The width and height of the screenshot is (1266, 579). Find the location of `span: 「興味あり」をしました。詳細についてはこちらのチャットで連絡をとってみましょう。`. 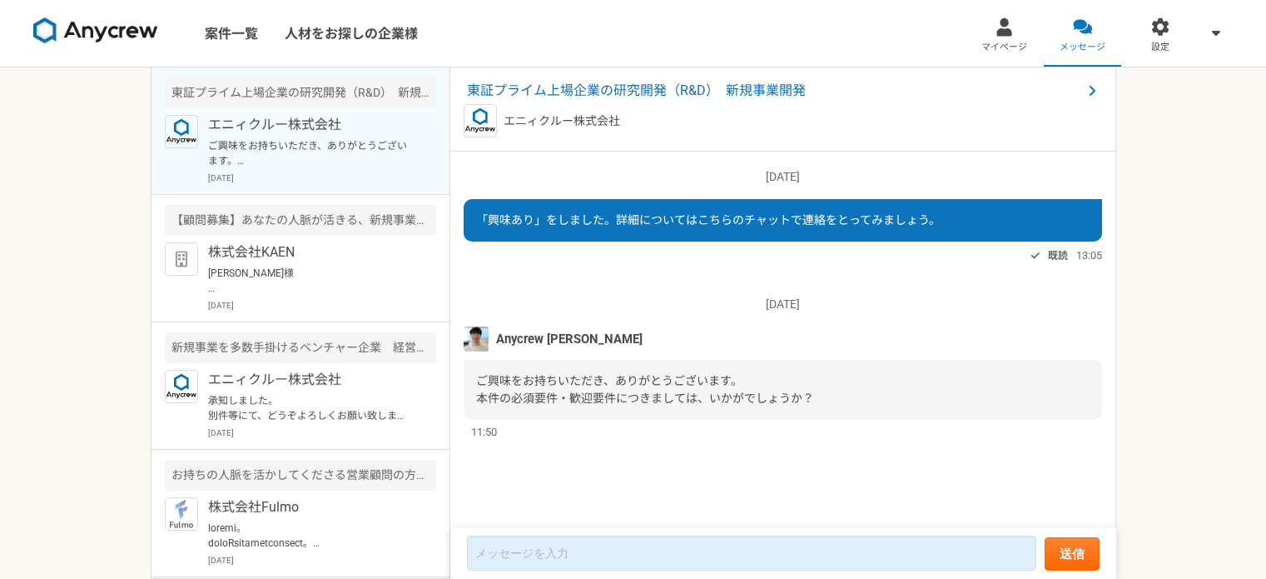

span: 「興味あり」をしました。詳細についてはこちらのチャットで連絡をとってみましょう。 is located at coordinates (709, 220).